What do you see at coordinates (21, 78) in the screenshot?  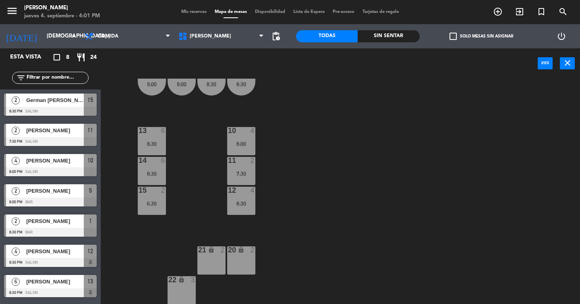 I see `i: filter_list` at bounding box center [21, 78].